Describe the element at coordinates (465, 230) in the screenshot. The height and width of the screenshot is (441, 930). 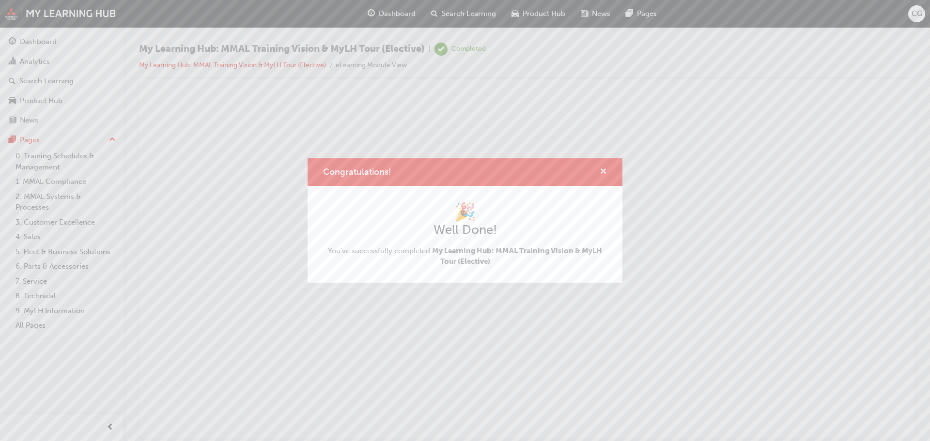
I see `h2: Well Done!` at that location.